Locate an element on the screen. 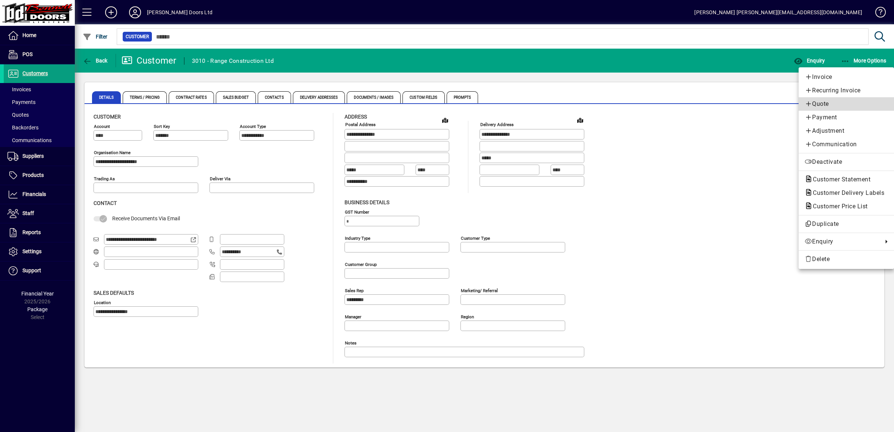  span: Communication is located at coordinates (846, 144).